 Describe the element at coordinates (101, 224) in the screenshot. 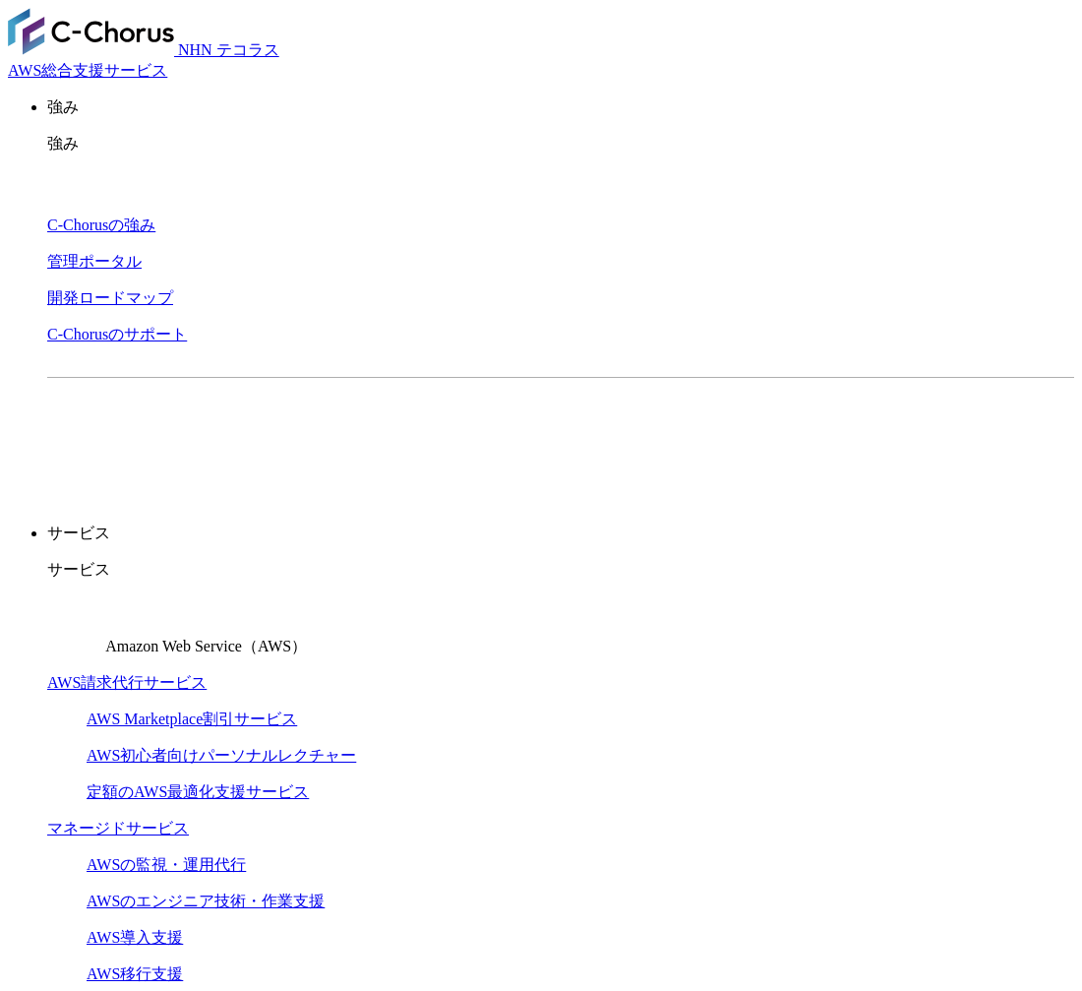

I see `a: C-Chorusの強み` at that location.